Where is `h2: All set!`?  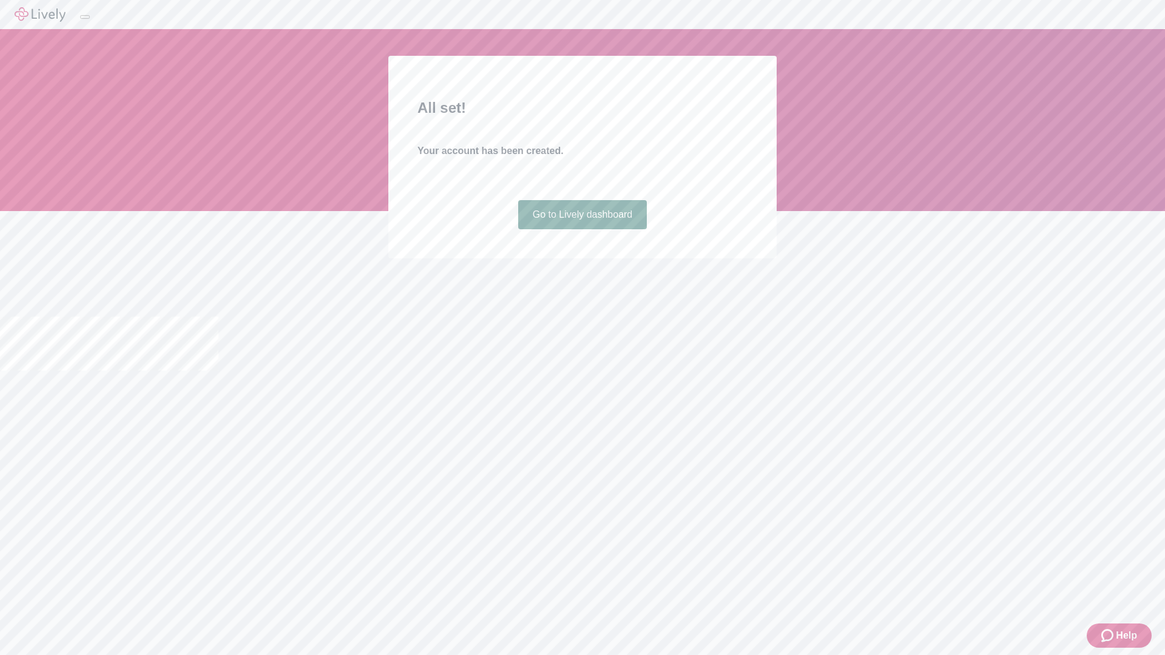
h2: All set! is located at coordinates (582, 108).